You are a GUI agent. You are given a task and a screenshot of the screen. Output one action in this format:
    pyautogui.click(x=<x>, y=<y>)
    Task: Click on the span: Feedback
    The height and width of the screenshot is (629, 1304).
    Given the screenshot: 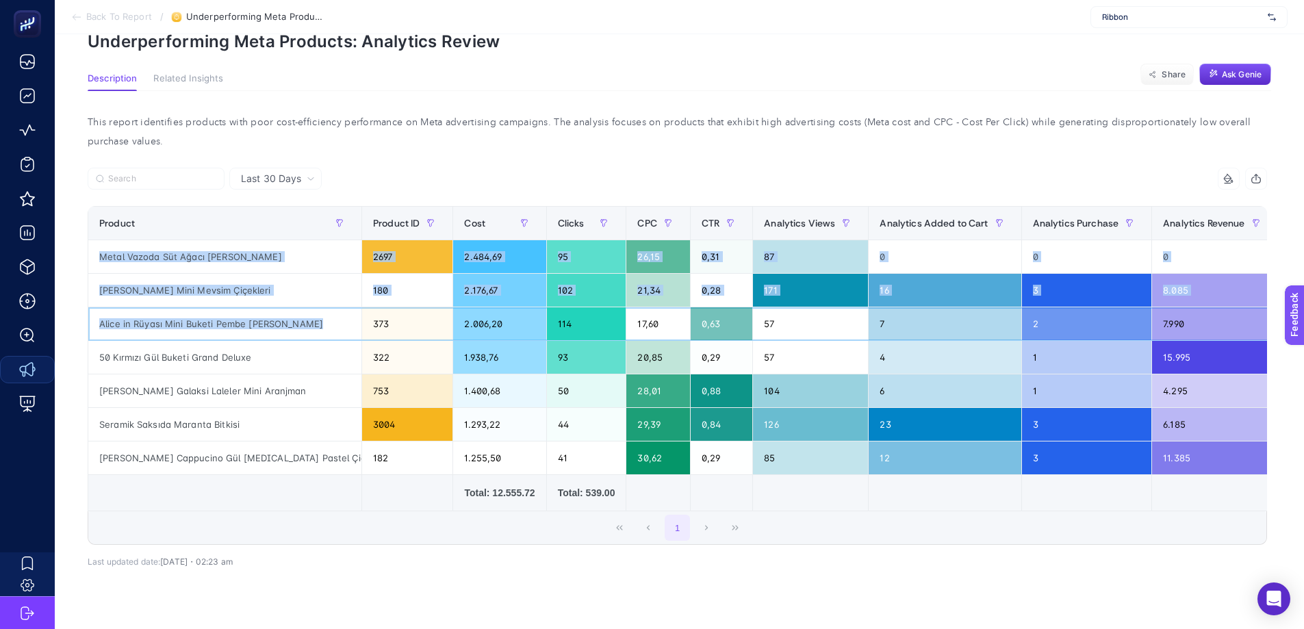 What is the action you would take?
    pyautogui.click(x=30, y=10)
    